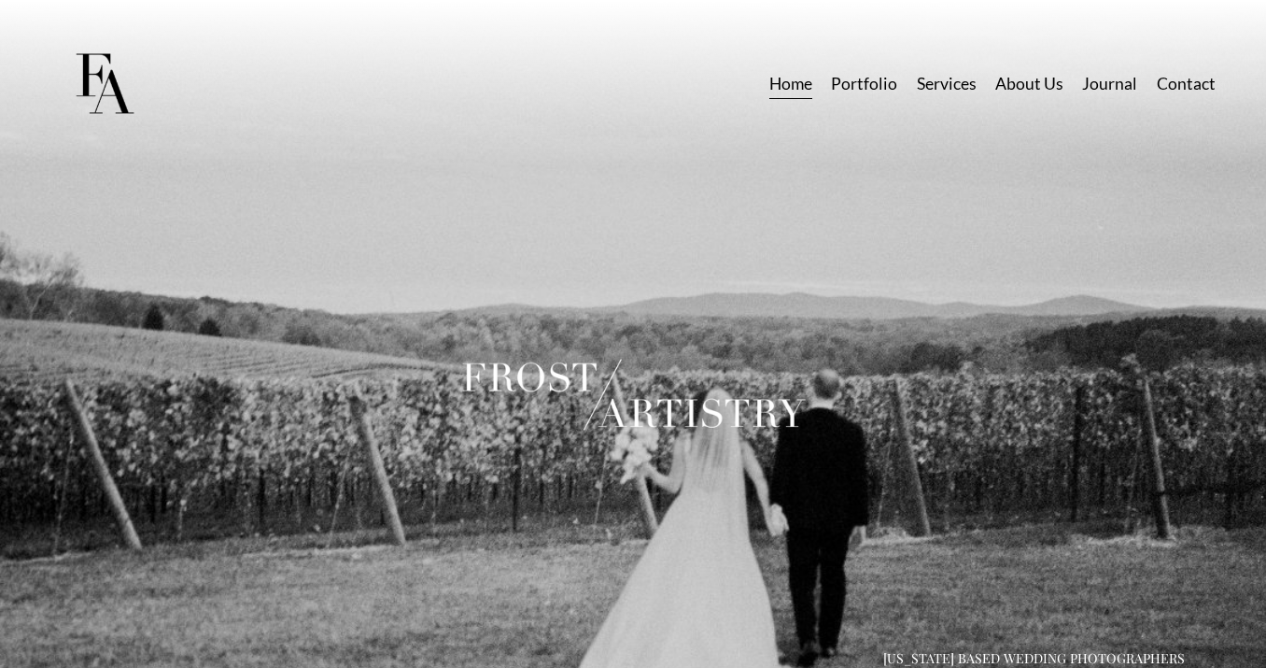 Image resolution: width=1266 pixels, height=668 pixels. What do you see at coordinates (947, 83) in the screenshot?
I see `a: Services` at bounding box center [947, 83].